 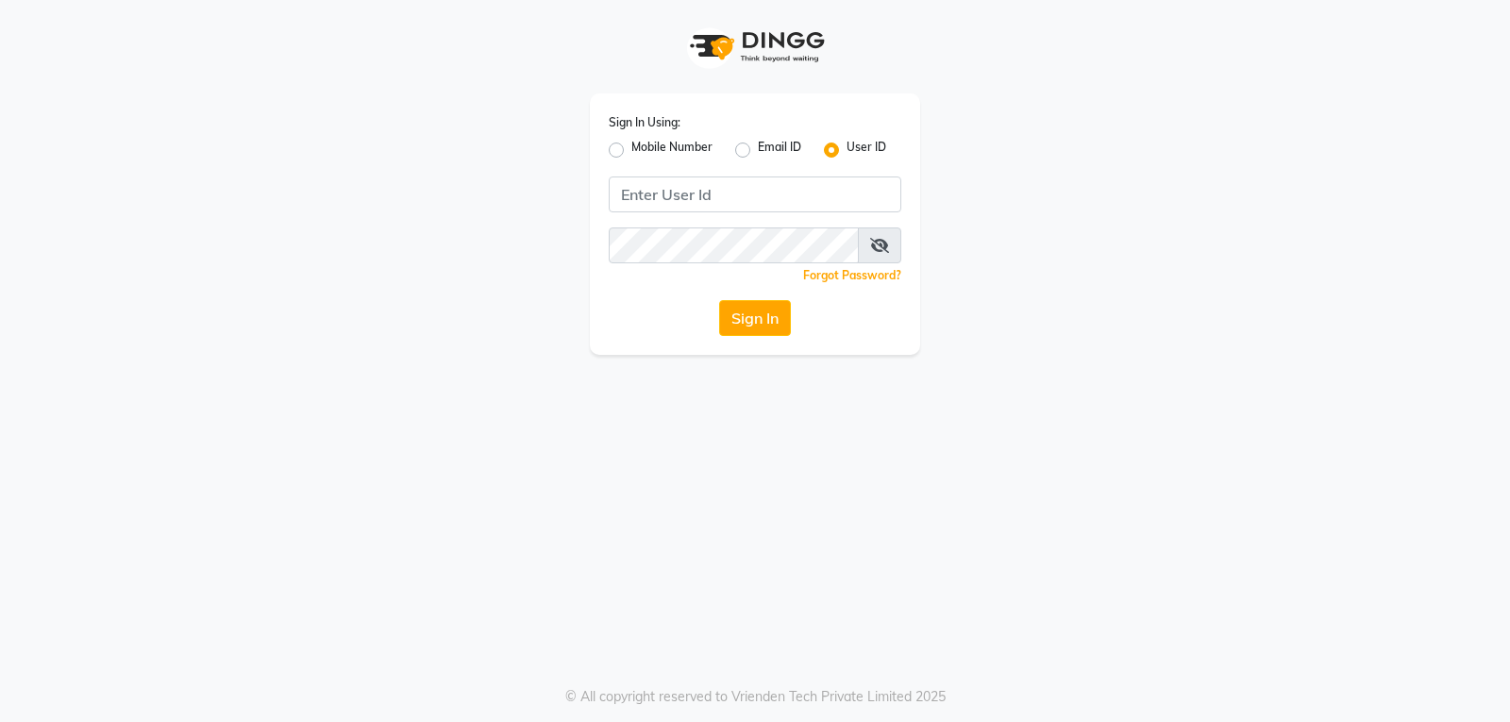 What do you see at coordinates (644, 123) in the screenshot?
I see `label: Sign In Using:` at bounding box center [644, 123].